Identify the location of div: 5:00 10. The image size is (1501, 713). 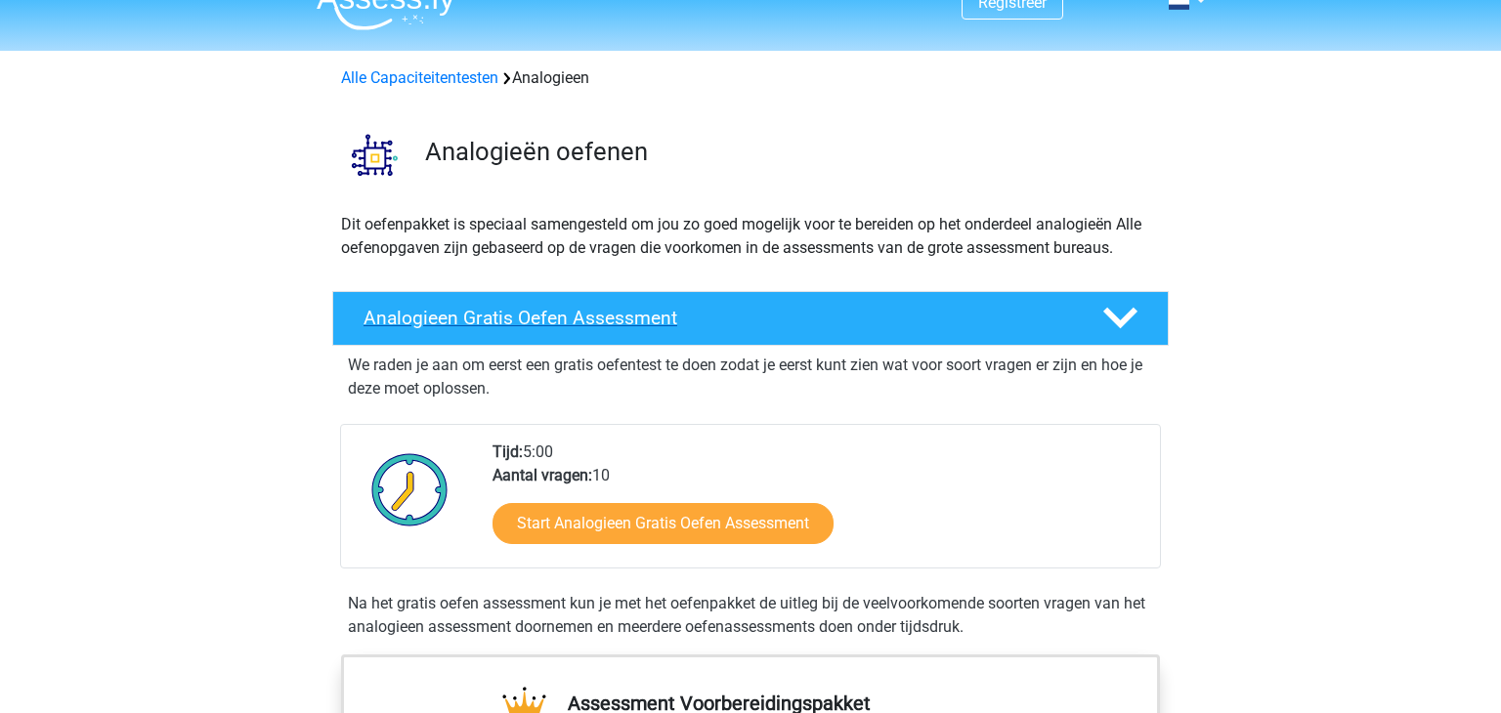
(818, 504).